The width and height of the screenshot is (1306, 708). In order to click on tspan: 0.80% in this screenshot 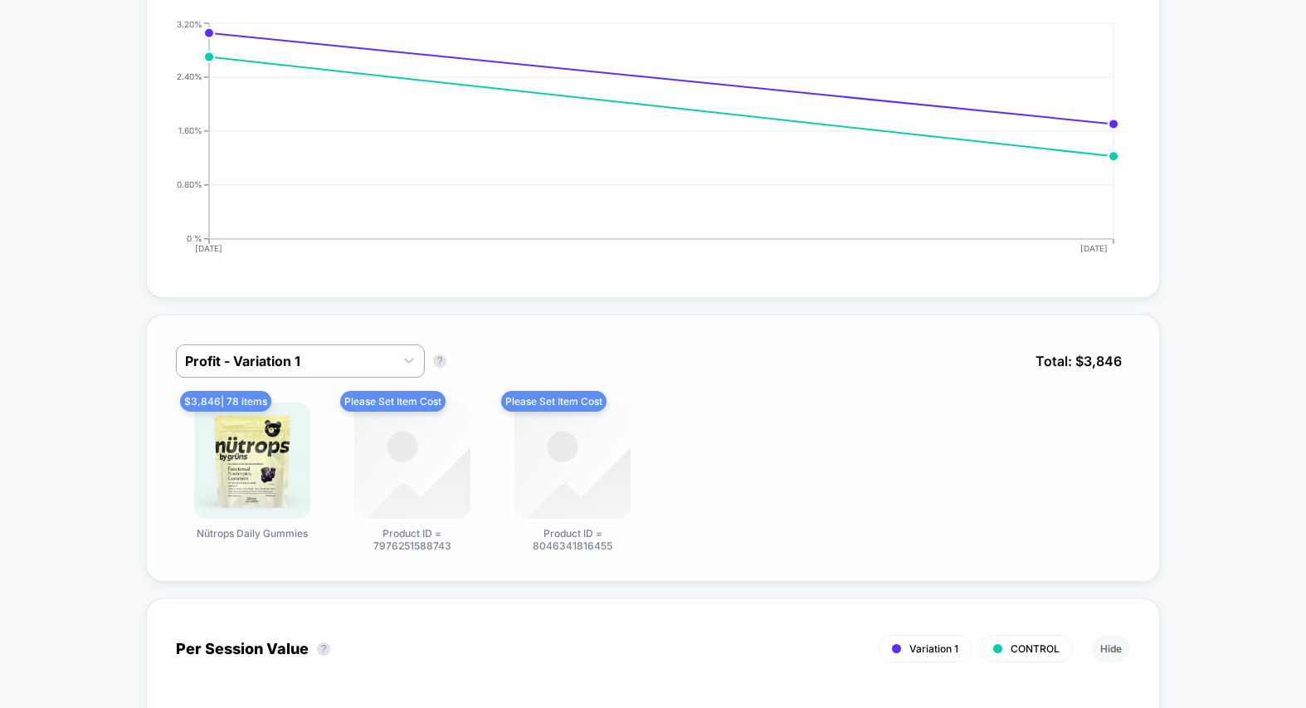, I will do `click(189, 184)`.